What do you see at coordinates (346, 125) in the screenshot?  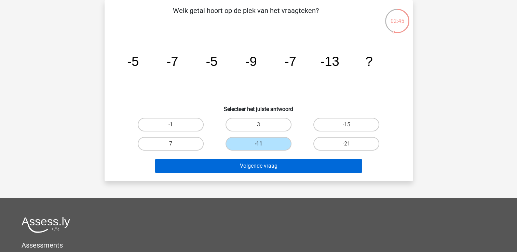 I see `label: -15` at bounding box center [346, 125].